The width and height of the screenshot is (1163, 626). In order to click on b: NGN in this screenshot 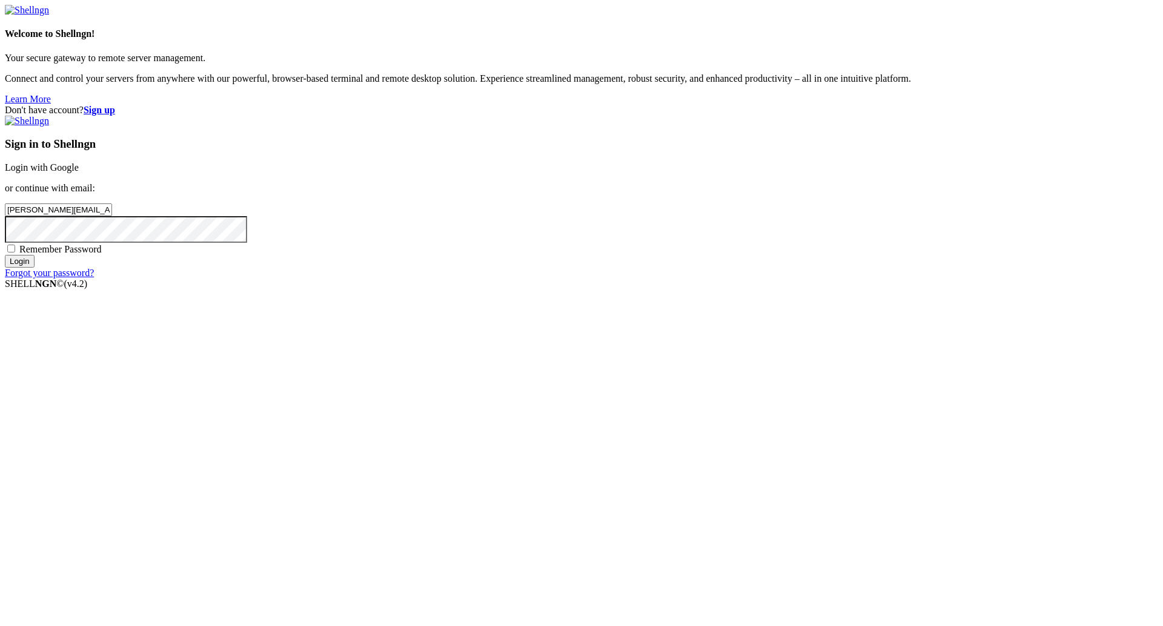, I will do `click(46, 283)`.